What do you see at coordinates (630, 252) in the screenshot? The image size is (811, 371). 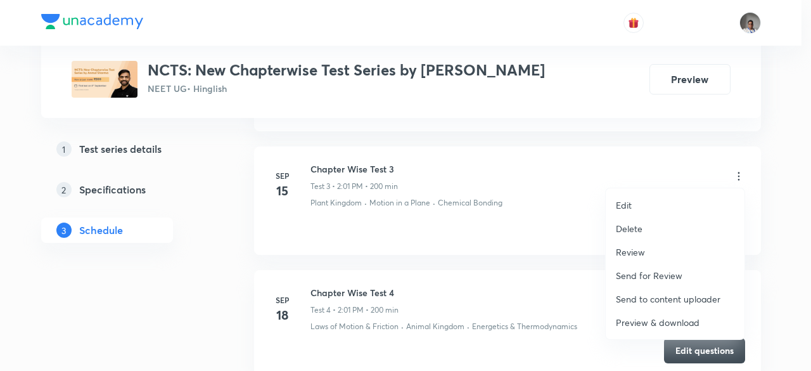 I see `p: Review` at bounding box center [630, 252].